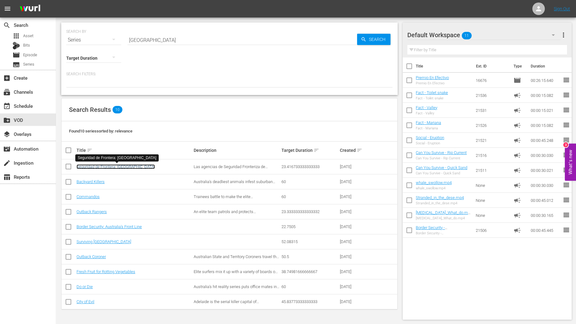 The height and width of the screenshot is (324, 576). I want to click on div: 50.5, so click(309, 256).